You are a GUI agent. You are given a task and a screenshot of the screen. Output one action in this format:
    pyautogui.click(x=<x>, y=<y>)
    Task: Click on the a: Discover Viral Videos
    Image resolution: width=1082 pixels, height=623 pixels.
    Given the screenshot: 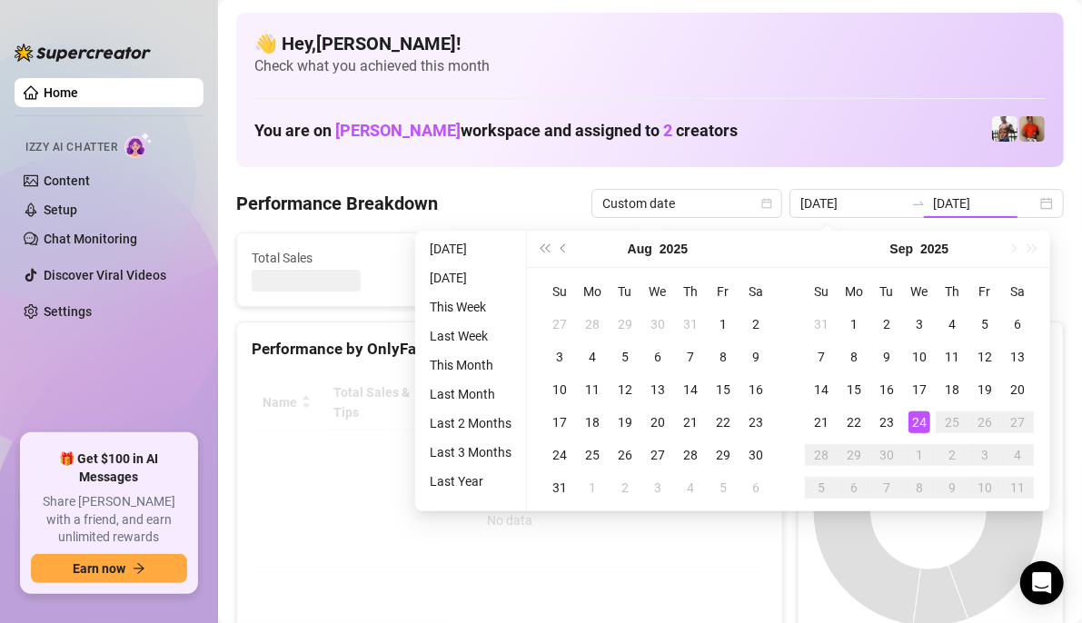 What is the action you would take?
    pyautogui.click(x=104, y=275)
    